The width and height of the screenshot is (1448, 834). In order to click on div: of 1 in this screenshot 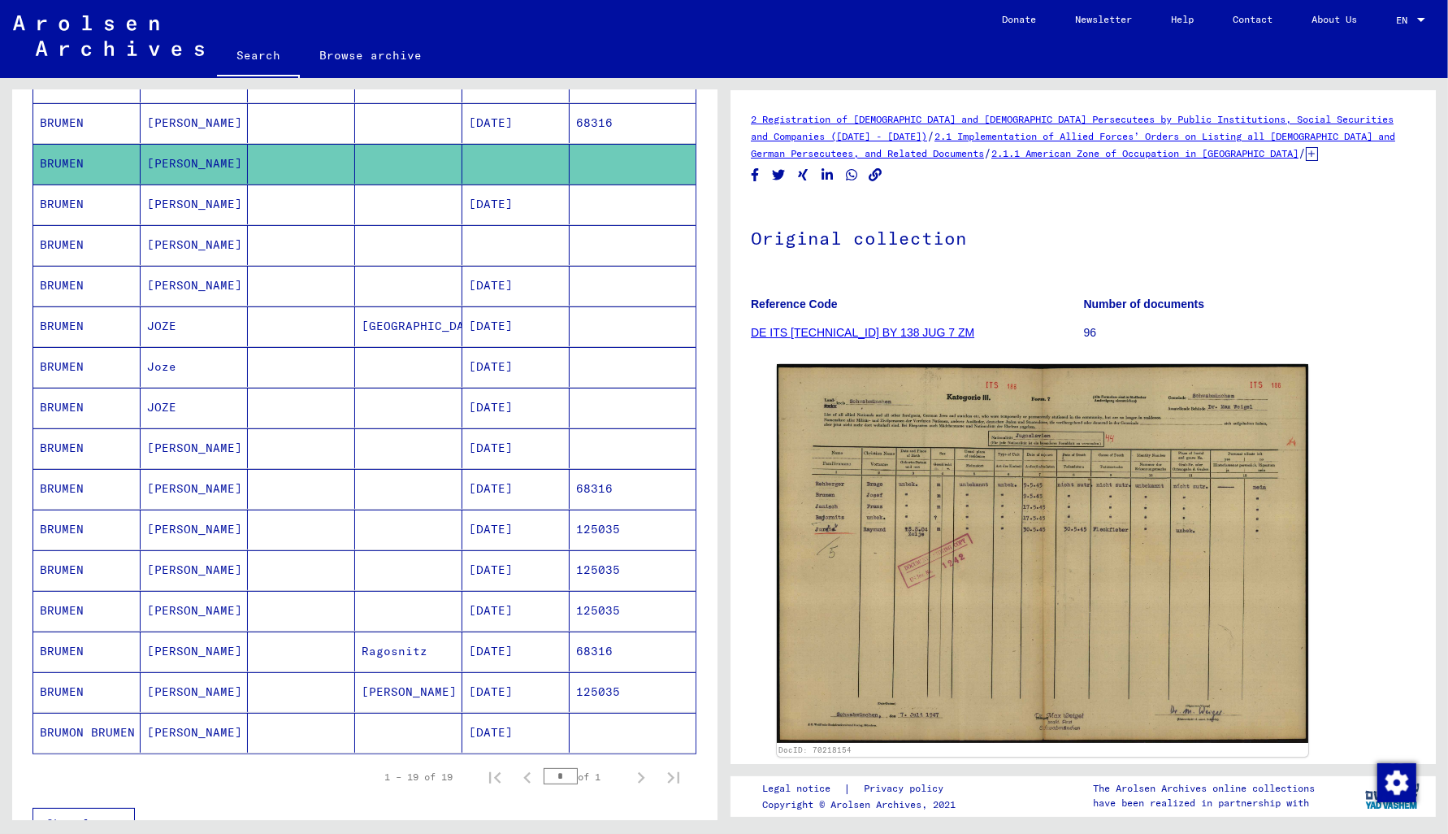, I will do `click(584, 776)`.